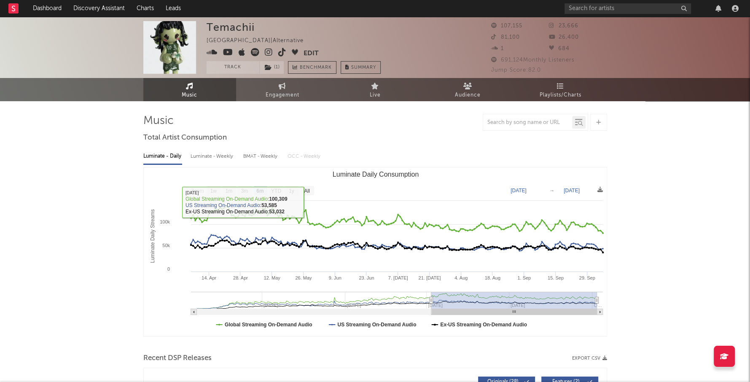  Describe the element at coordinates (269, 325) in the screenshot. I see `text: Global Streaming On-Demand Audio` at that location.